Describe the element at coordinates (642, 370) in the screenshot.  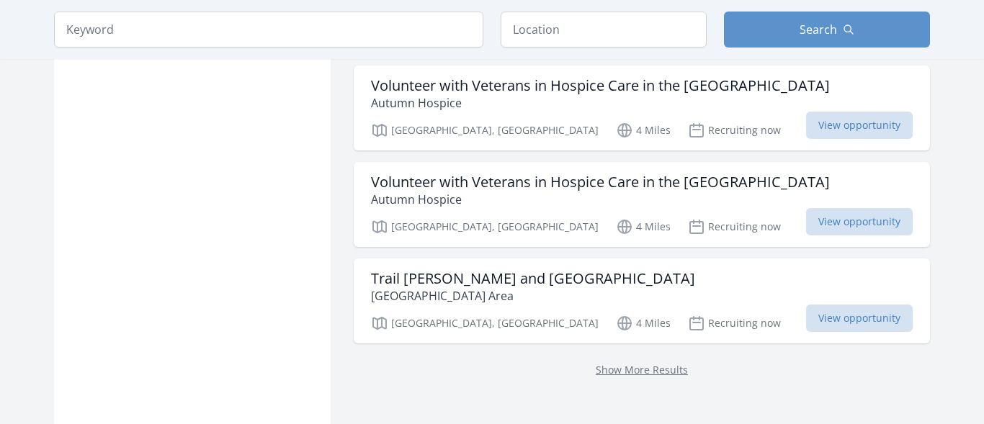
I see `a: Show More Results` at that location.